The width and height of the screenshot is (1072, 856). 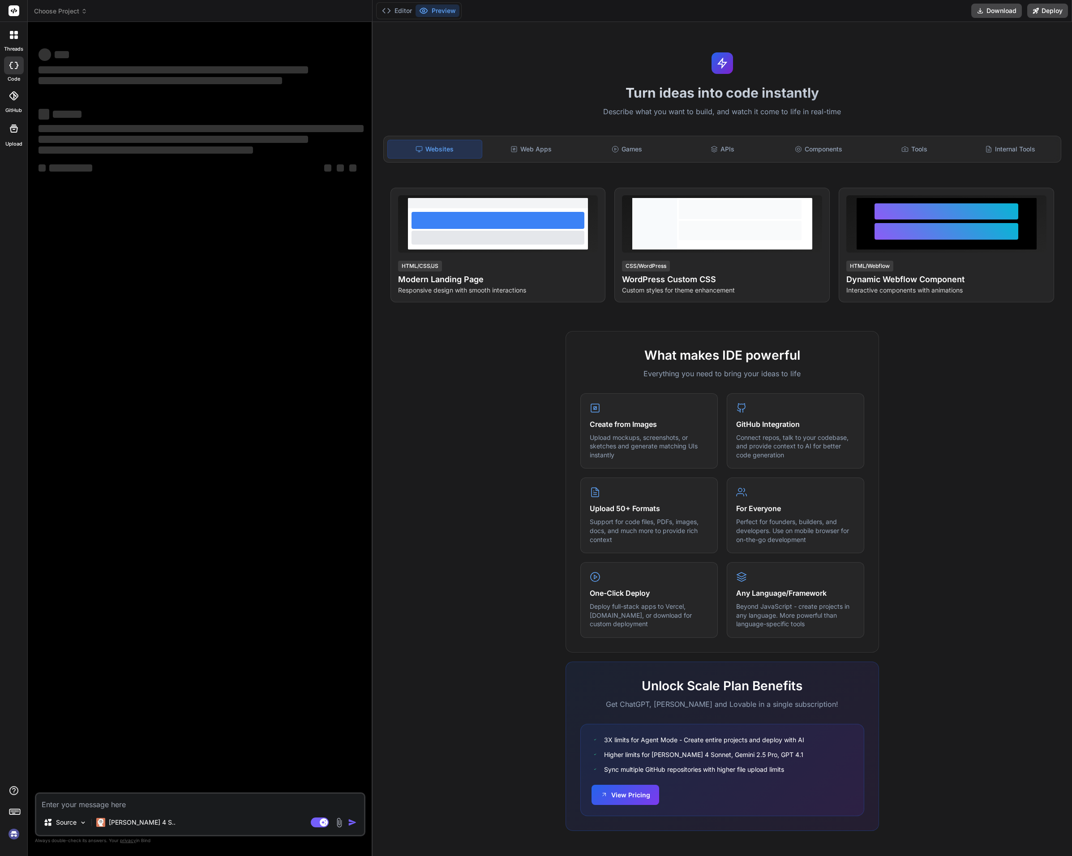 What do you see at coordinates (819, 149) in the screenshot?
I see `div: Components` at bounding box center [819, 149].